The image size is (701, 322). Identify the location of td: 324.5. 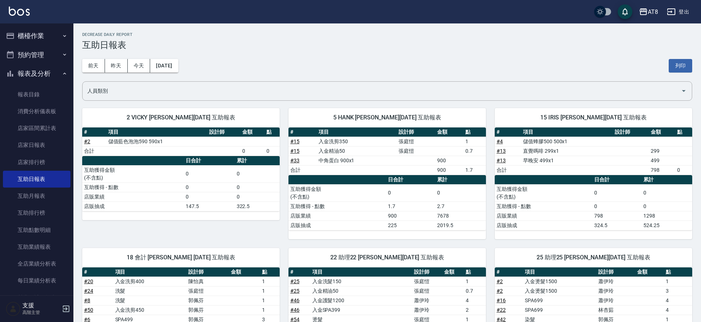
(616, 226).